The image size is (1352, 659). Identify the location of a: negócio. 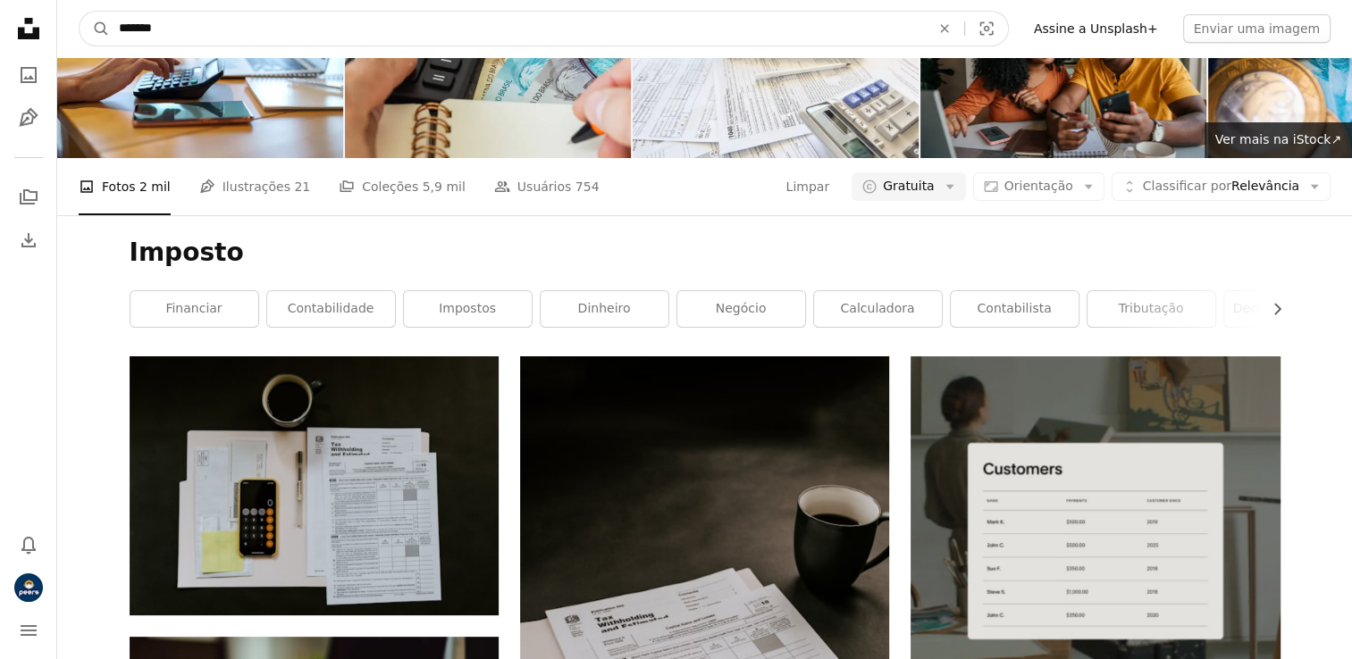
(741, 309).